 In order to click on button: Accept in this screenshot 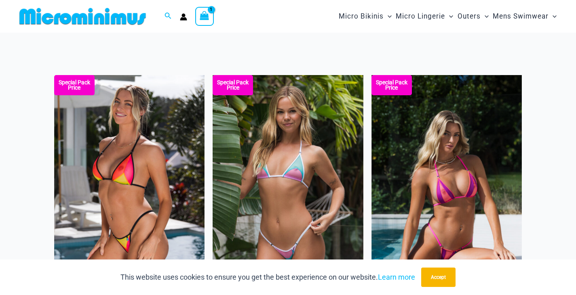, I will do `click(438, 278)`.